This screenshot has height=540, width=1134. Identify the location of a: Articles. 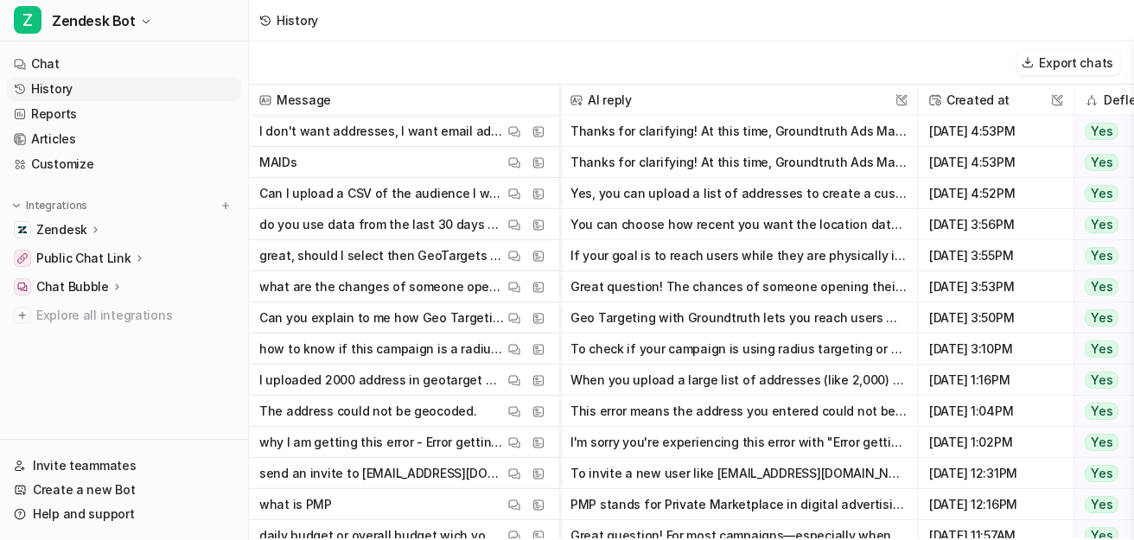
(124, 139).